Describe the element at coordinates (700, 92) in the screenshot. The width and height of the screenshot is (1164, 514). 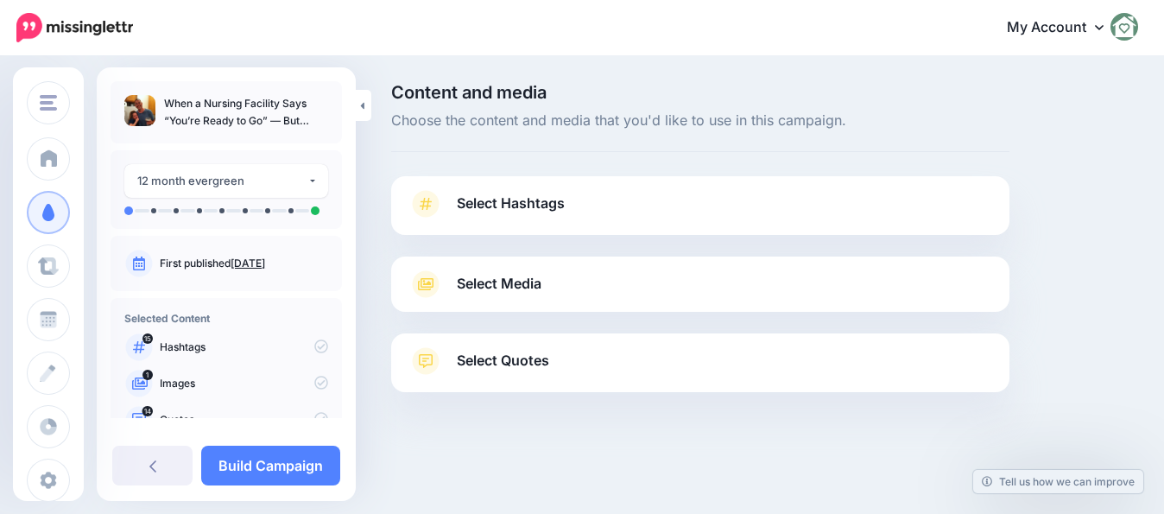
I see `span: Content and media` at that location.